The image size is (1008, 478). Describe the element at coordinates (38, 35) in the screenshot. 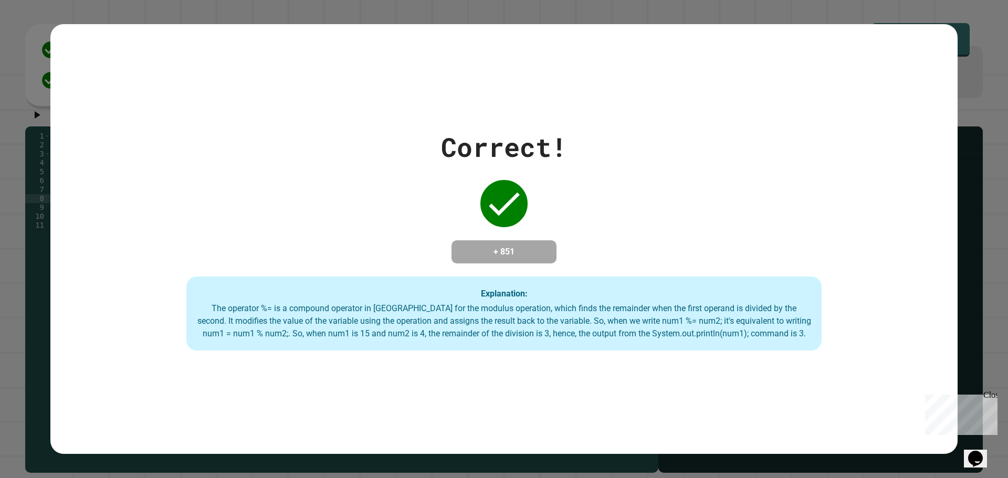

I see `div: Chat with us now!Close` at that location.